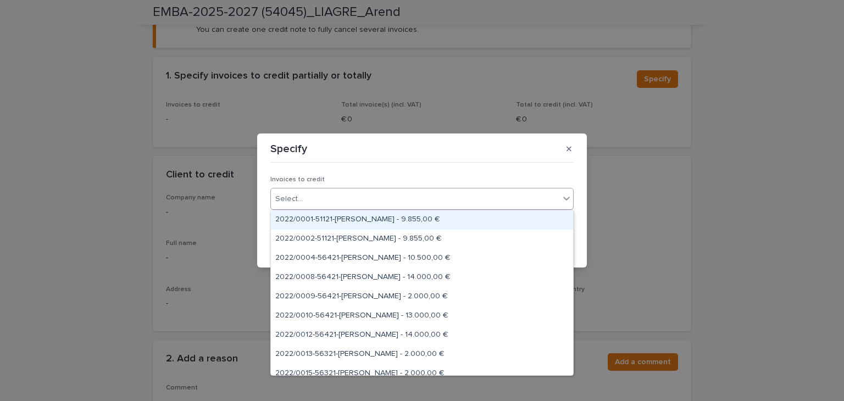 Image resolution: width=844 pixels, height=401 pixels. What do you see at coordinates (297, 180) in the screenshot?
I see `span: Invoices to credit` at bounding box center [297, 180].